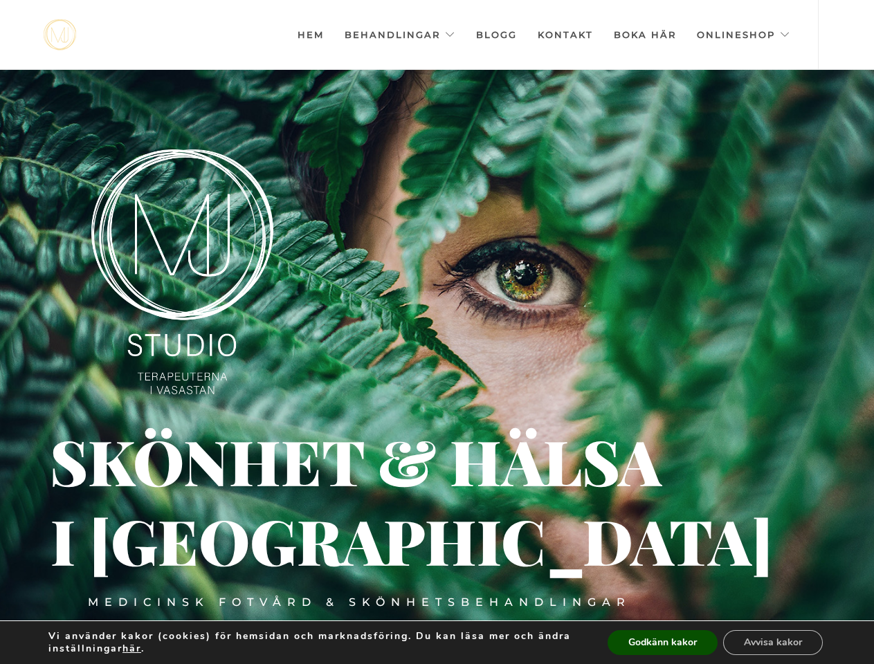 This screenshot has height=664, width=874. What do you see at coordinates (359, 603) in the screenshot?
I see `div: Medicinsk fotvård & skönhetsbehandlingar` at bounding box center [359, 603].